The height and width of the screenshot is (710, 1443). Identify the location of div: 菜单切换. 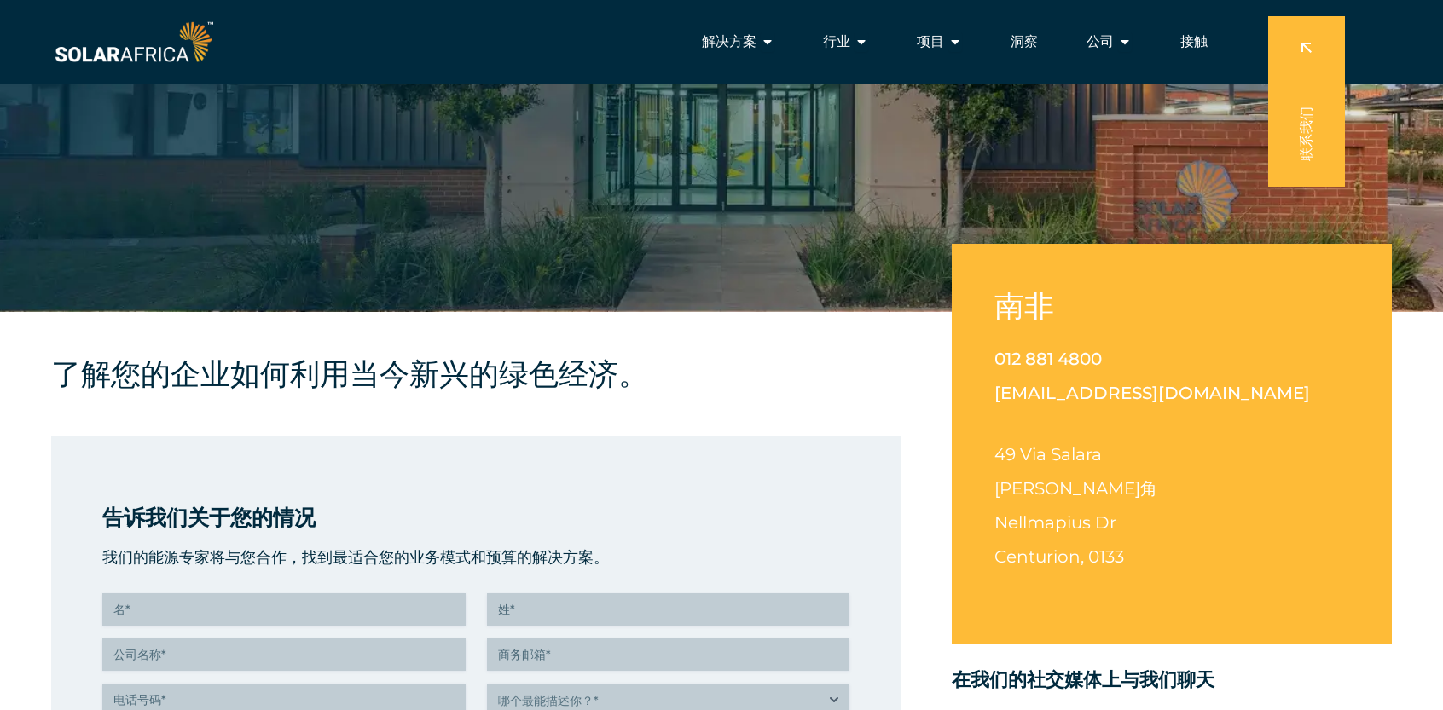
(719, 42).